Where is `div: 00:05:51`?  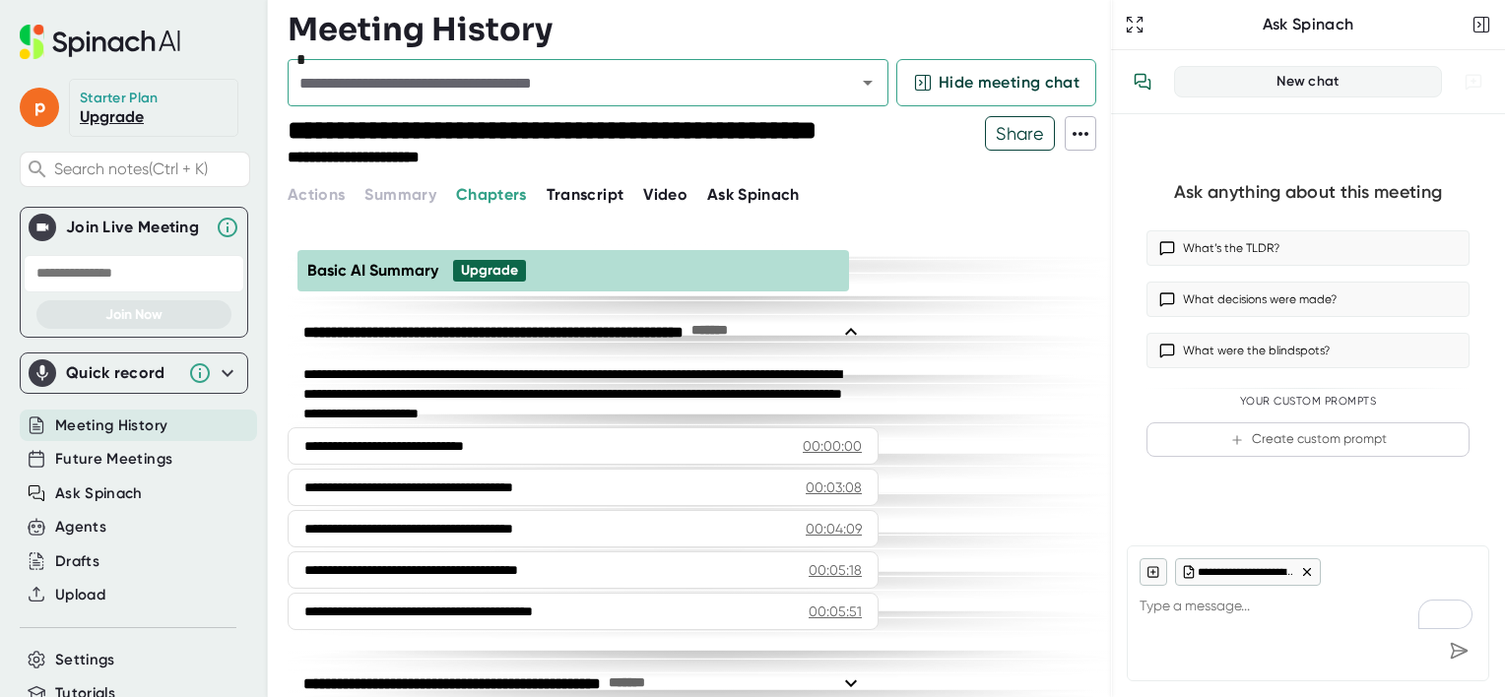 div: 00:05:51 is located at coordinates (835, 612).